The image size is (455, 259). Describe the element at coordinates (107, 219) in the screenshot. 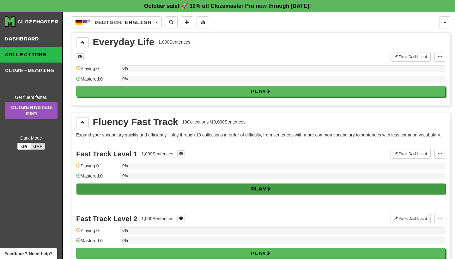

I see `div: Fast Track Level 2` at that location.